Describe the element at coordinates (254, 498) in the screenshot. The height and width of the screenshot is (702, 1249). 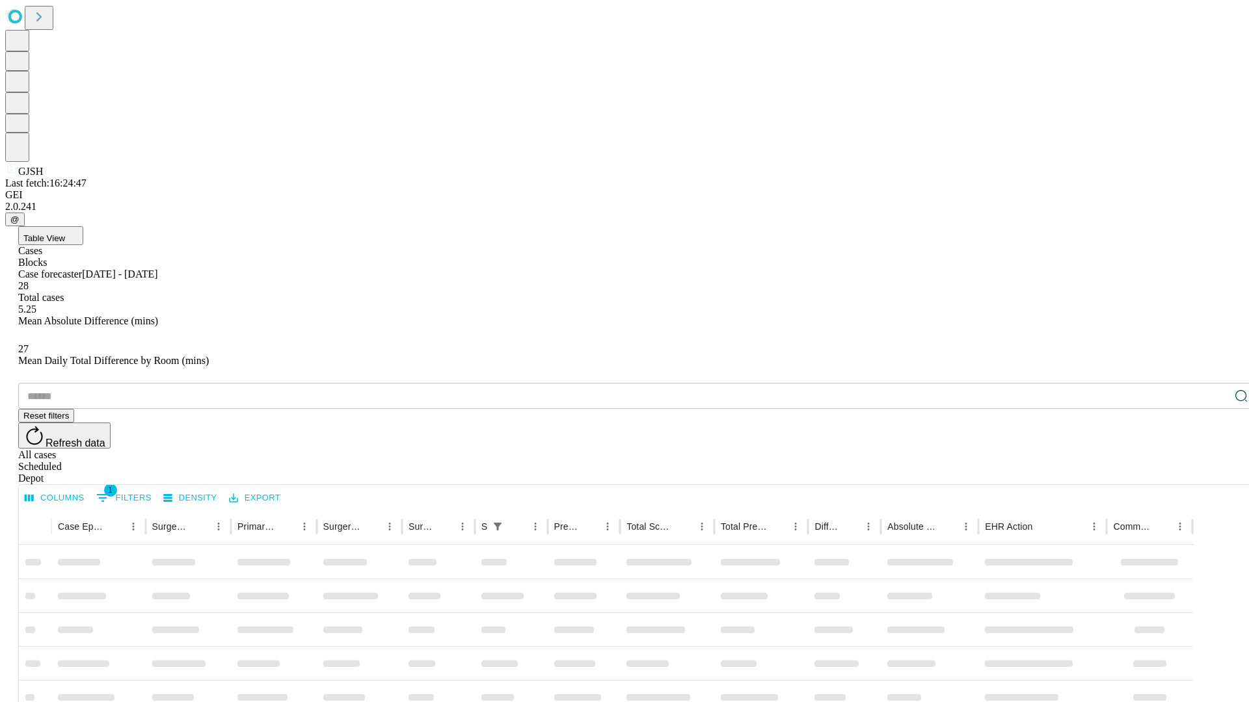
I see `button: Export` at that location.